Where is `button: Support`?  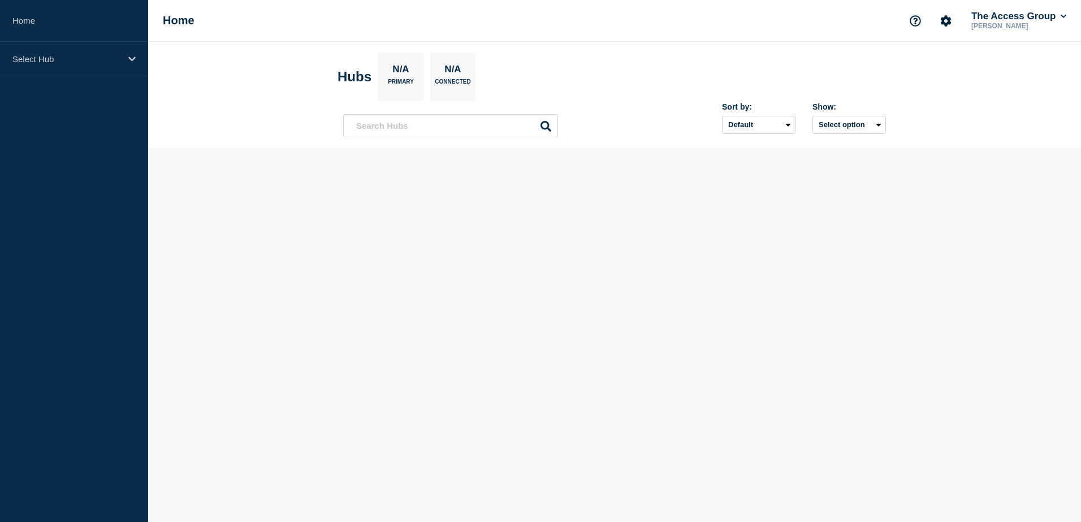
button: Support is located at coordinates (915, 21).